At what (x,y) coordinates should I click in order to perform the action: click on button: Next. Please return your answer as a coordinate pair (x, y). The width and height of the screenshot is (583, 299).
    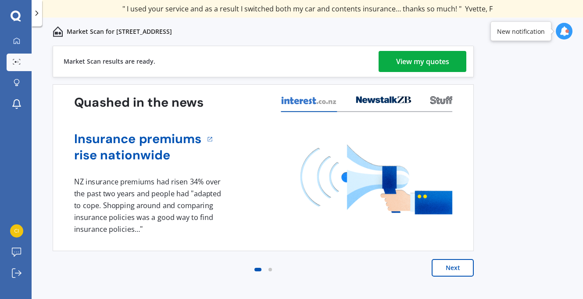
    Looking at the image, I should click on (453, 268).